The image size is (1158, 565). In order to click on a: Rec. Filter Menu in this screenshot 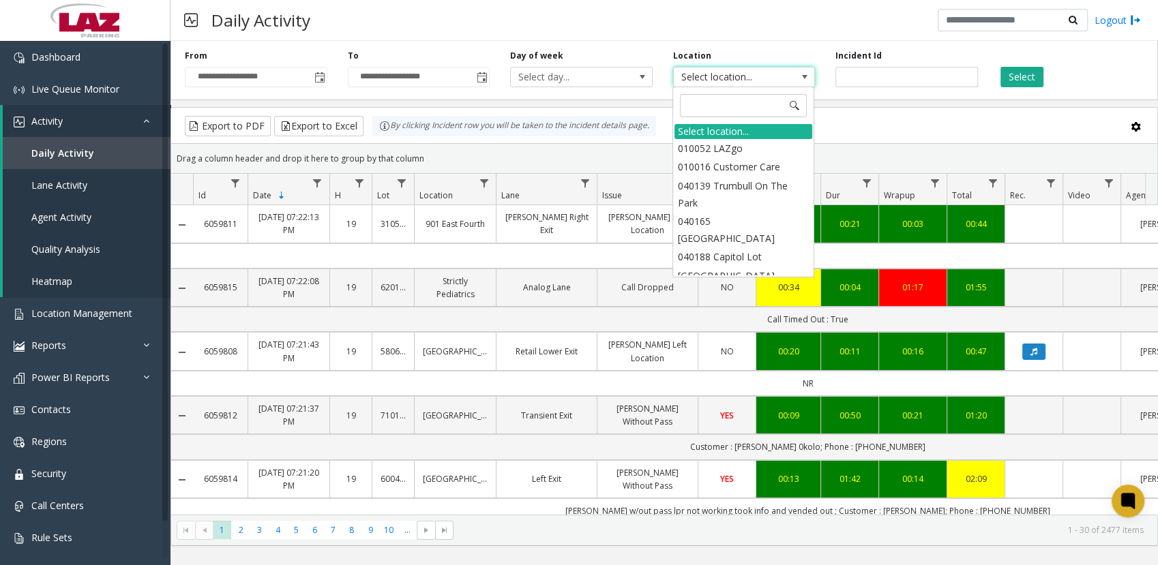, I will do `click(1050, 183)`.